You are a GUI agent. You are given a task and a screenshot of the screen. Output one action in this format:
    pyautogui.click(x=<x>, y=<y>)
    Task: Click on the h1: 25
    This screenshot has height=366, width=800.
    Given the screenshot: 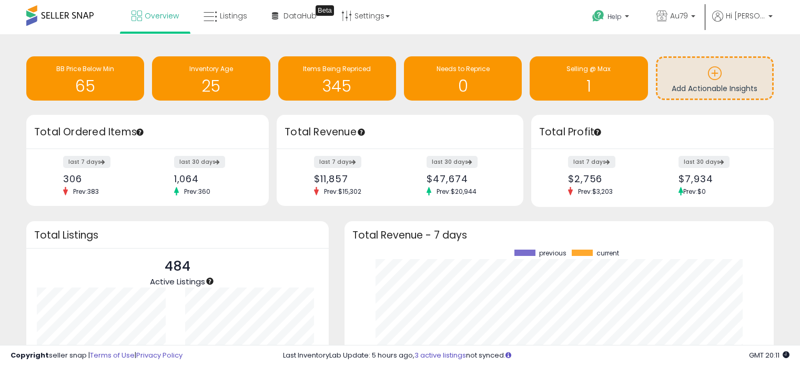 What is the action you would take?
    pyautogui.click(x=211, y=86)
    